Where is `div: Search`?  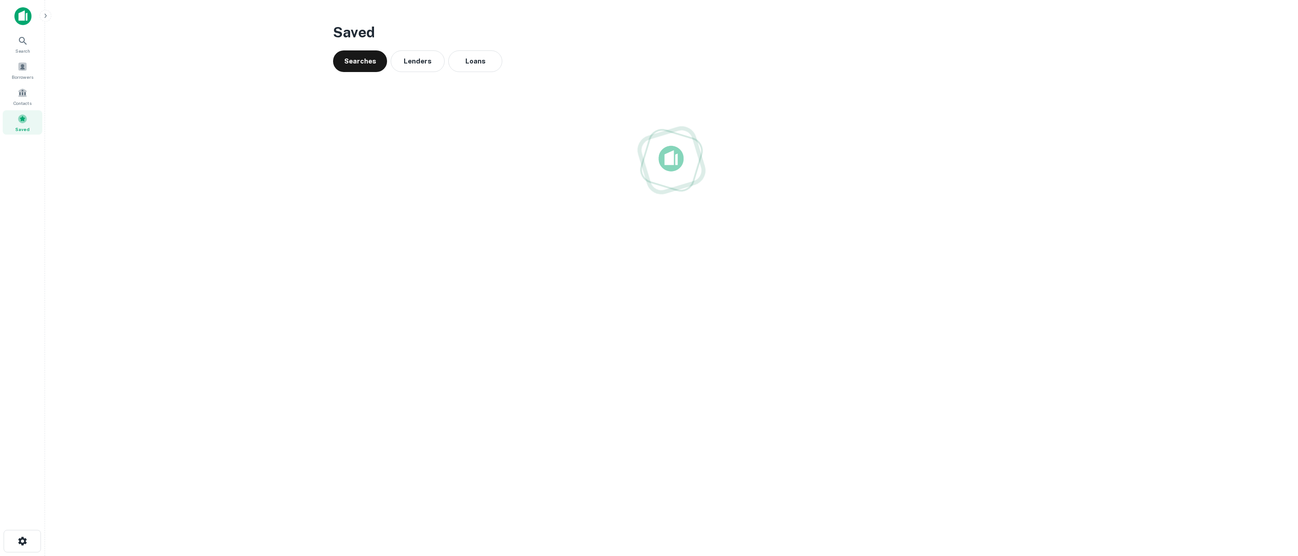 div: Search is located at coordinates (23, 44).